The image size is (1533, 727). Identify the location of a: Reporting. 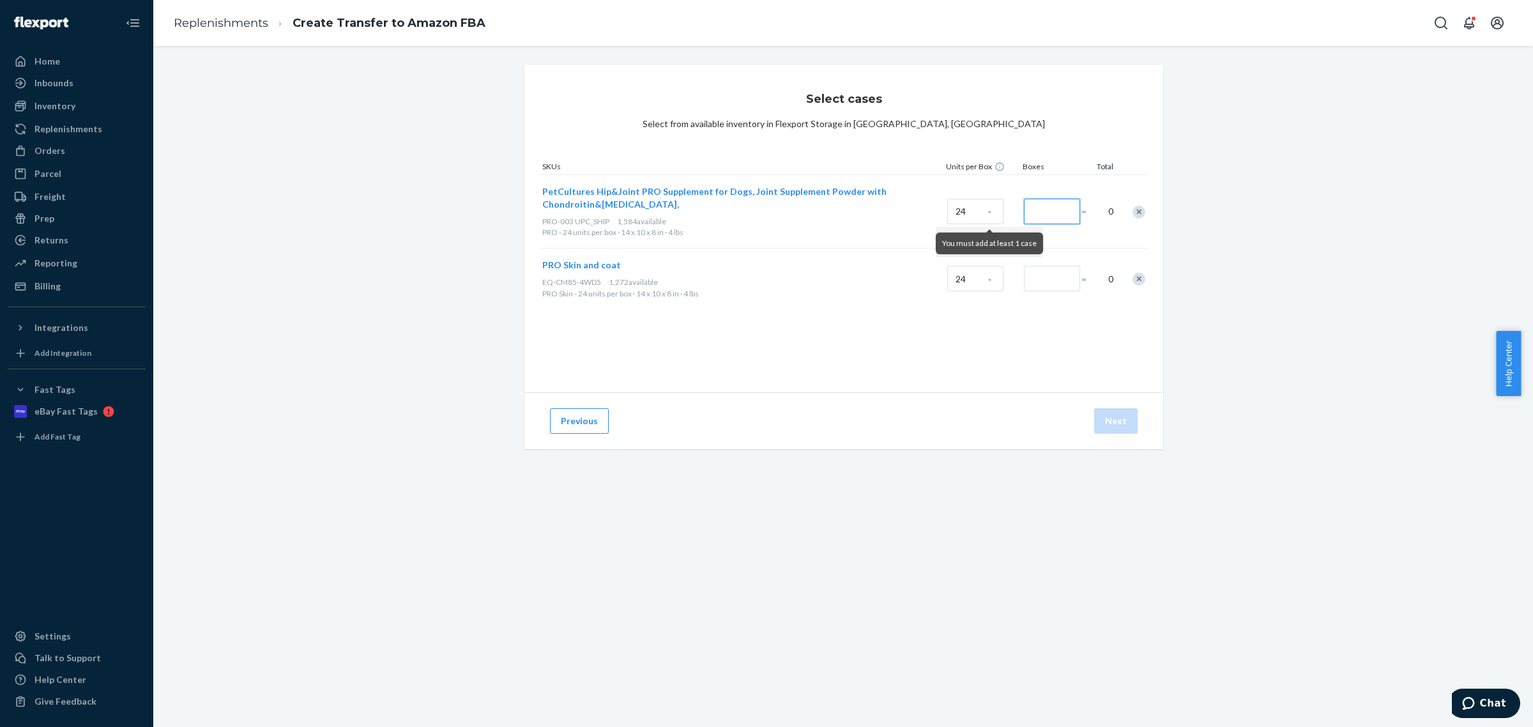
(77, 263).